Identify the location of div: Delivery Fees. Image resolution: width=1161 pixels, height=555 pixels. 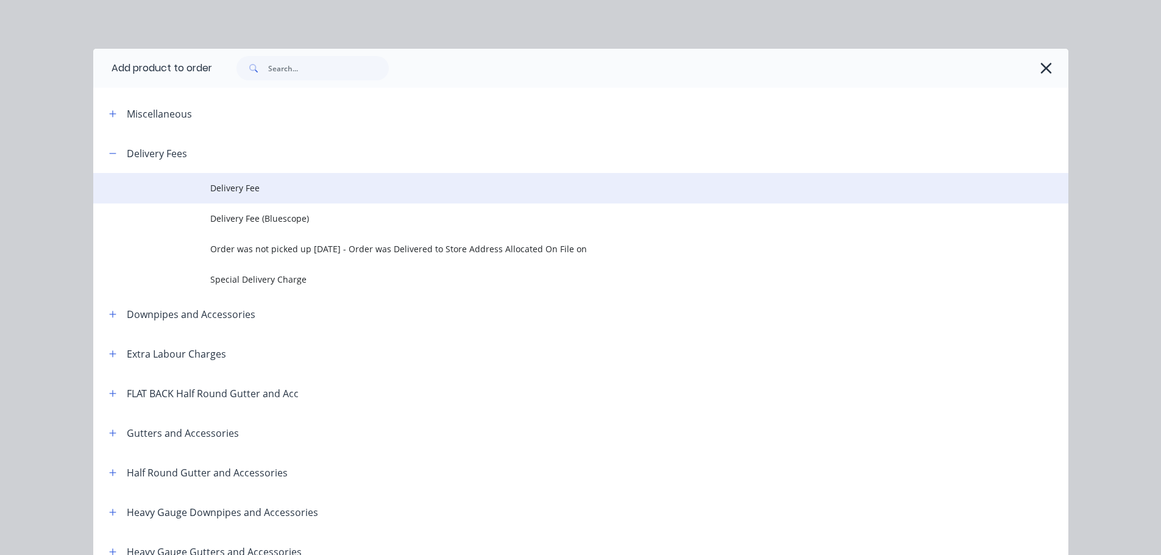
(157, 154).